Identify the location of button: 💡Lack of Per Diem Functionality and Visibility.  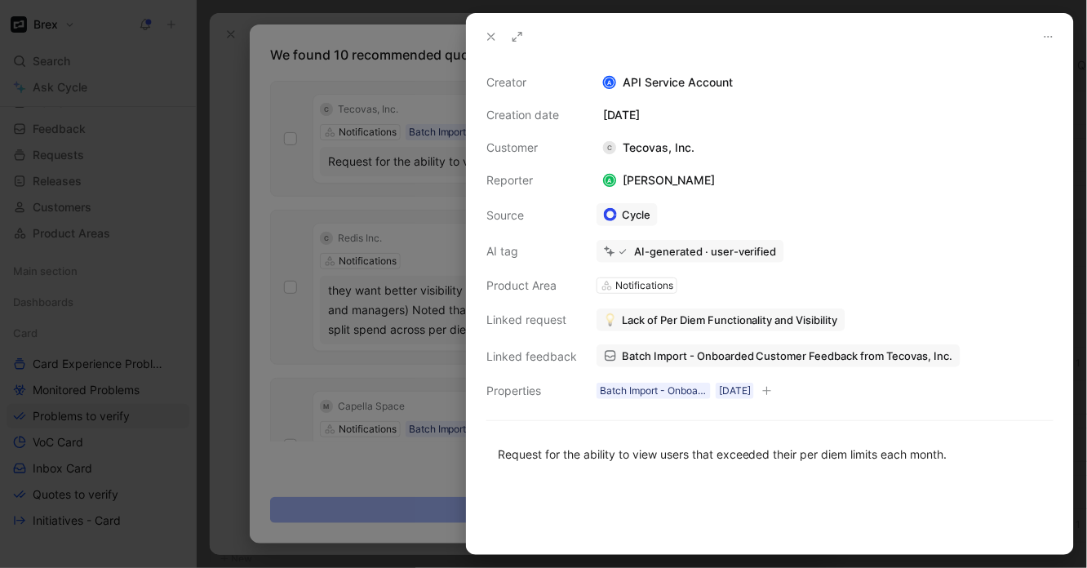
(721, 320).